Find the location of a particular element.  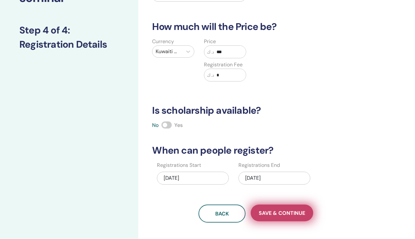

span: Back is located at coordinates (222, 214).